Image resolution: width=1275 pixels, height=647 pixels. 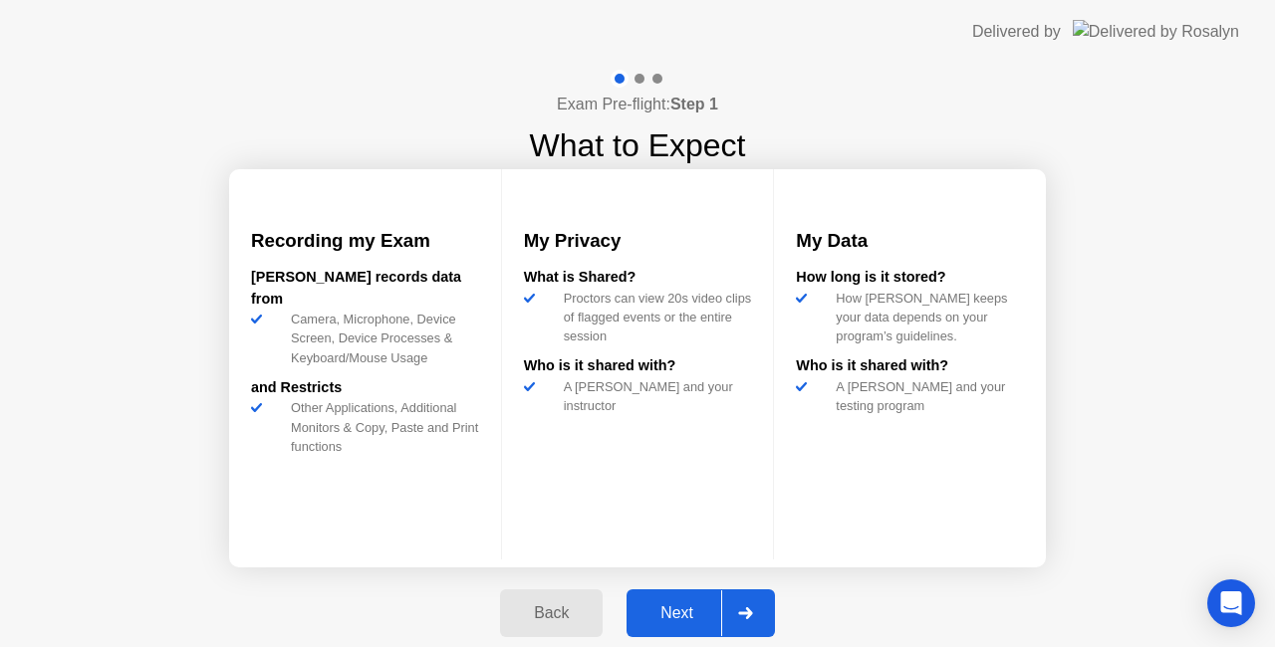 I want to click on h3: My Privacy, so click(x=637, y=241).